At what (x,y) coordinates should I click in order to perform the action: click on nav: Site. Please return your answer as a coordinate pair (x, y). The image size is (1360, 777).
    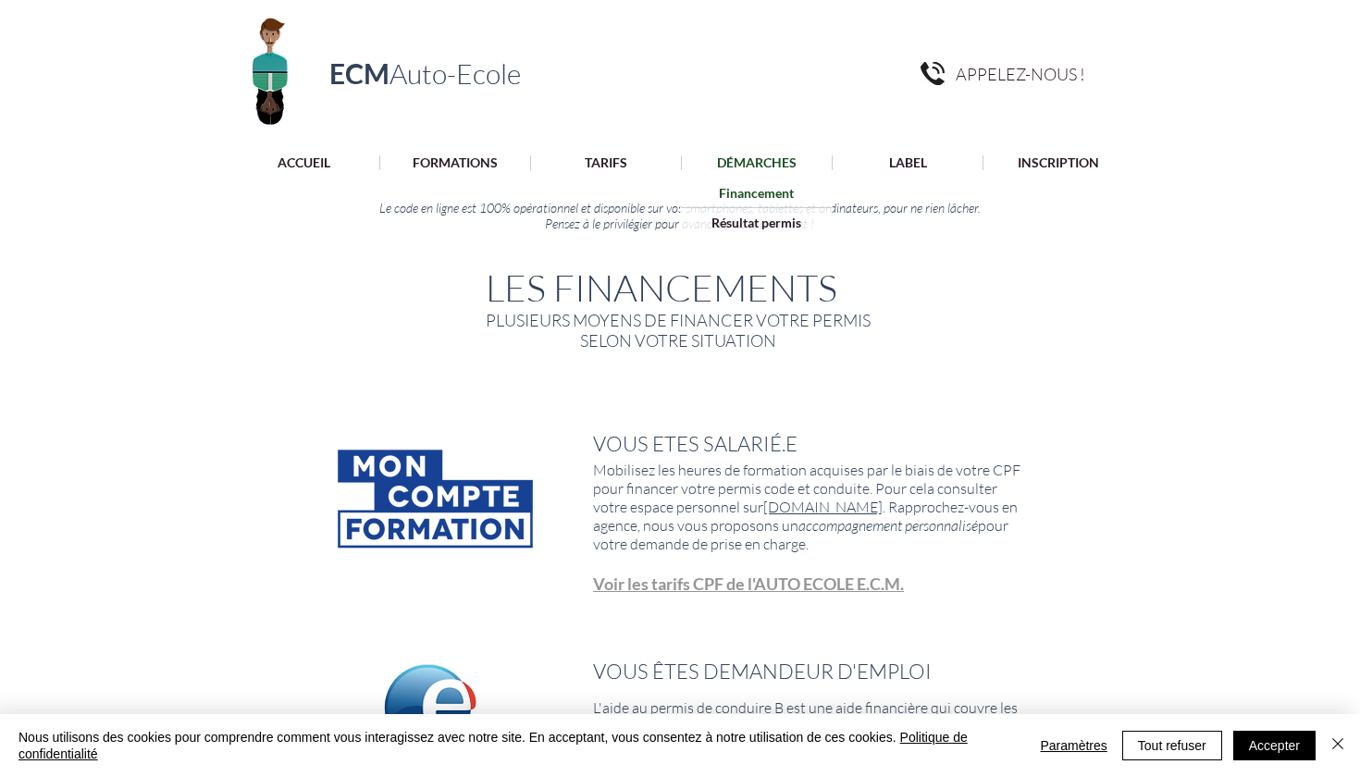
    Looking at the image, I should click on (680, 163).